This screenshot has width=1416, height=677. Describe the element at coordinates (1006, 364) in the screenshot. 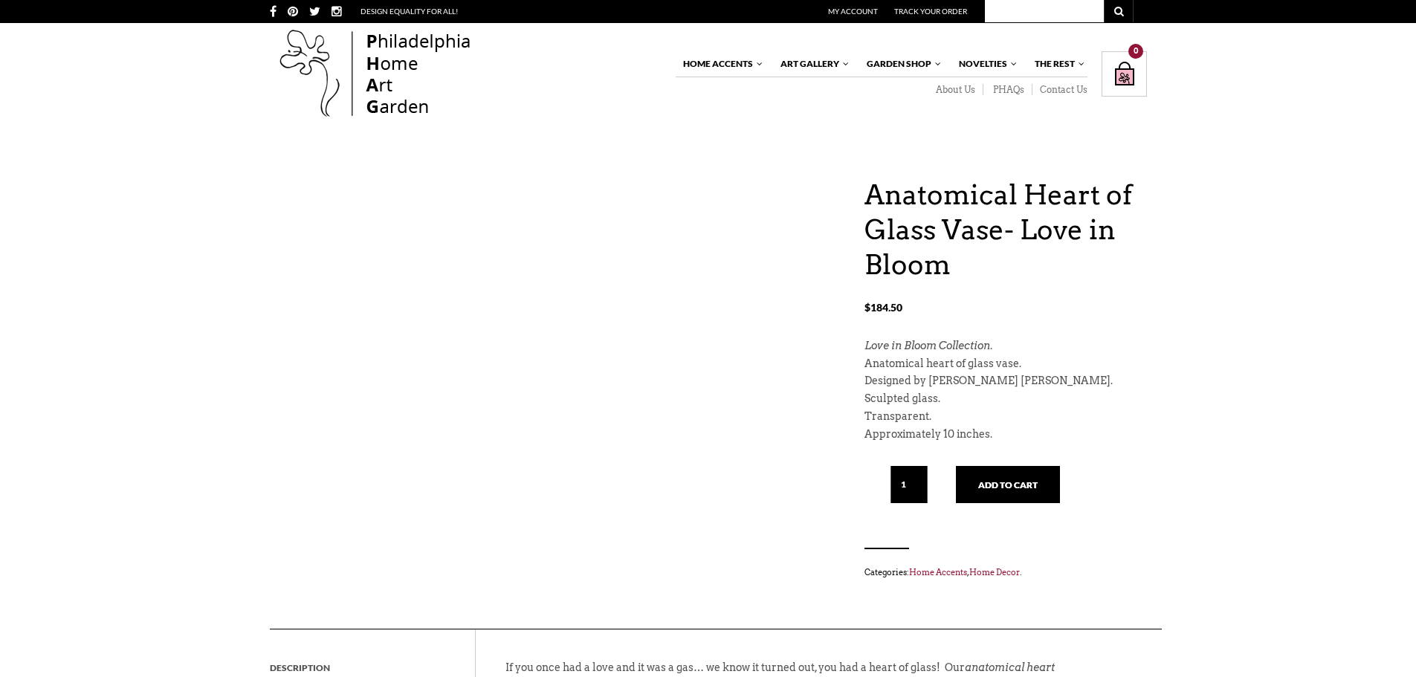

I see `p: Anatomical heart of glass vase.` at that location.